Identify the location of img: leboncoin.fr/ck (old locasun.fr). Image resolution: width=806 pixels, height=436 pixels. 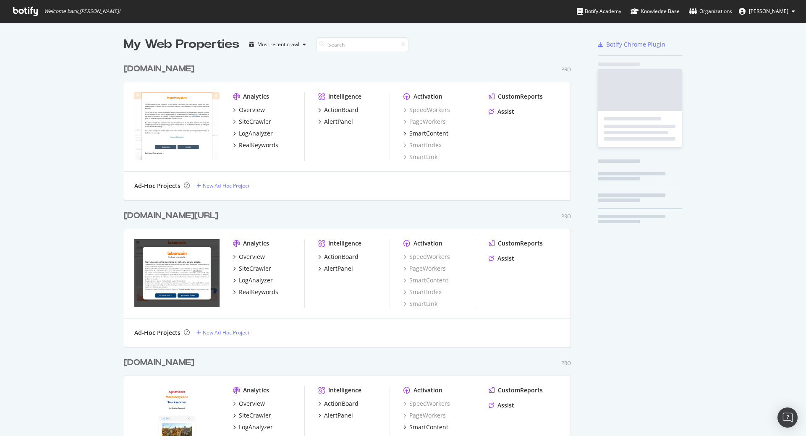
(177, 273).